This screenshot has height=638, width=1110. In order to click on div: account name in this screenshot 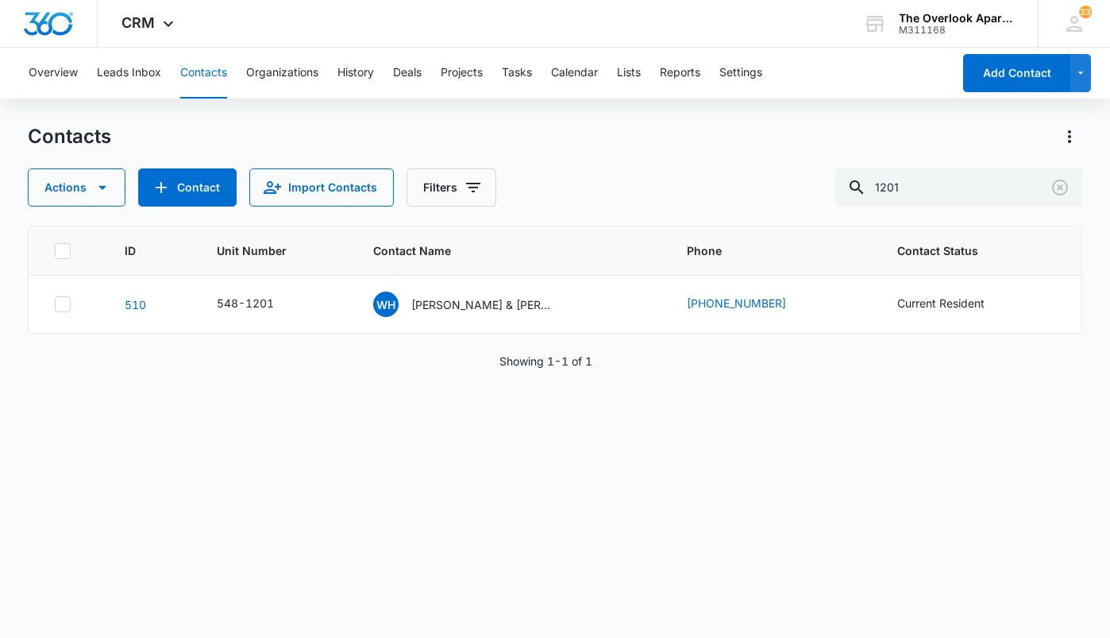, I will do `click(957, 18)`.